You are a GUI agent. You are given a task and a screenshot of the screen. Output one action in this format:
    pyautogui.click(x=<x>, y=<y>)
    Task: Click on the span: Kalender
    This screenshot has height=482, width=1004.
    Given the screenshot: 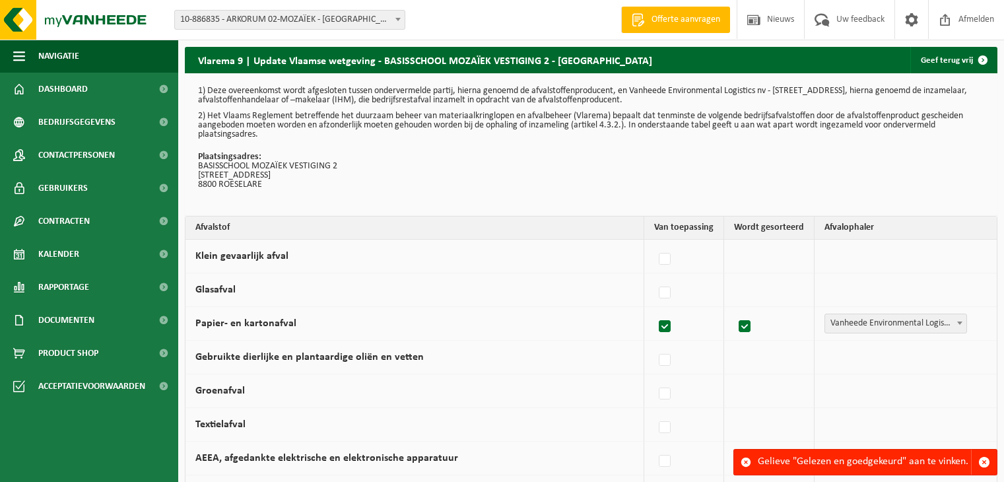 What is the action you would take?
    pyautogui.click(x=59, y=254)
    